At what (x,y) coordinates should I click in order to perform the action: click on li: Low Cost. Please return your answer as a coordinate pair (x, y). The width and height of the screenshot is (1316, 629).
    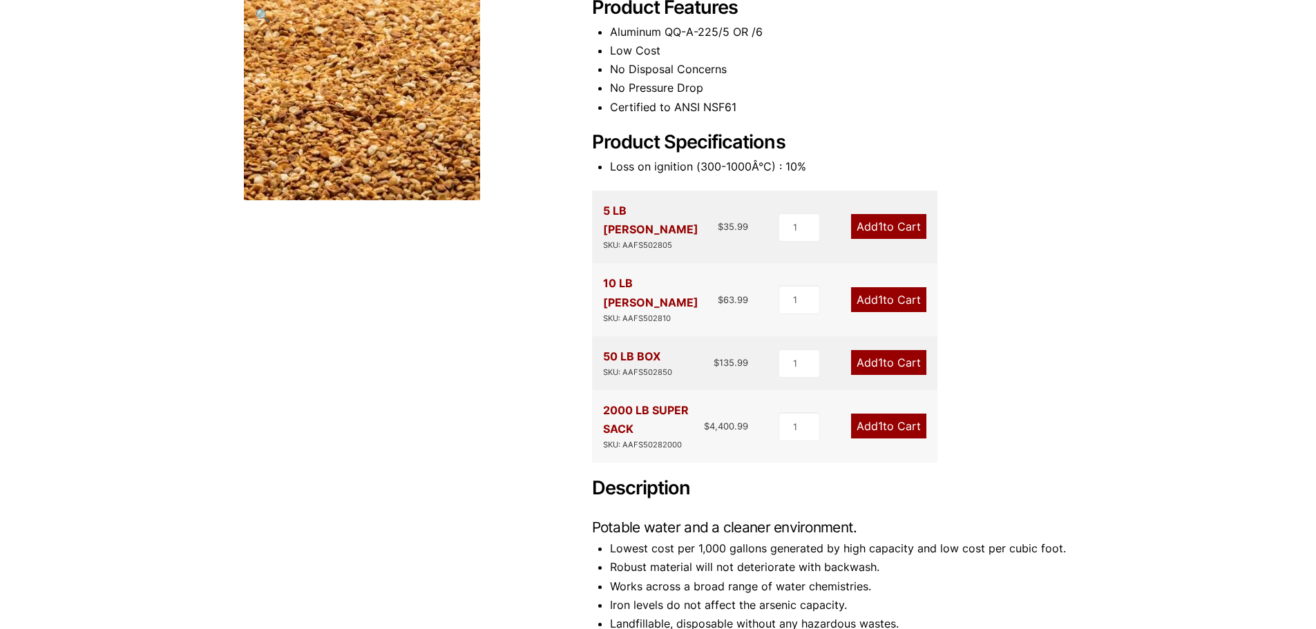
    Looking at the image, I should click on (841, 50).